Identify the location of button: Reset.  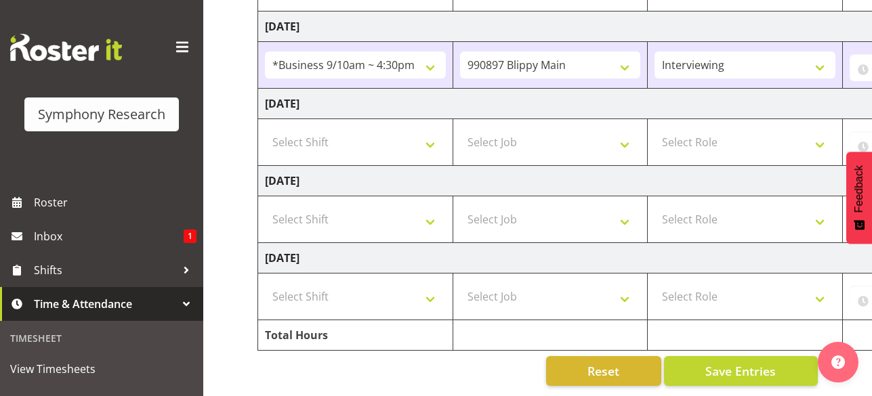
(604, 371).